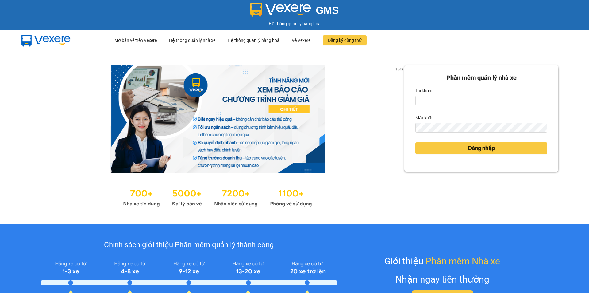 The width and height of the screenshot is (589, 293). What do you see at coordinates (443, 279) in the screenshot?
I see `div: Nhận ngay tiền thưởng` at bounding box center [443, 279].